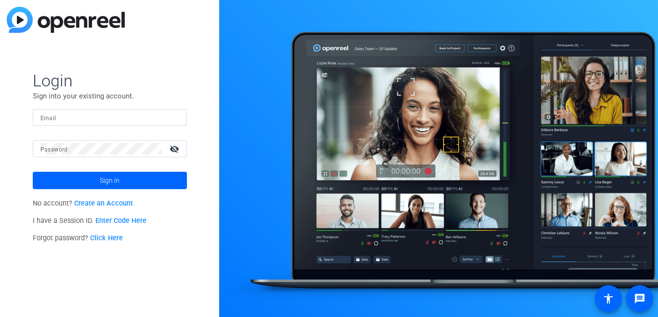 The image size is (658, 317). I want to click on a: Enter Code Here, so click(121, 220).